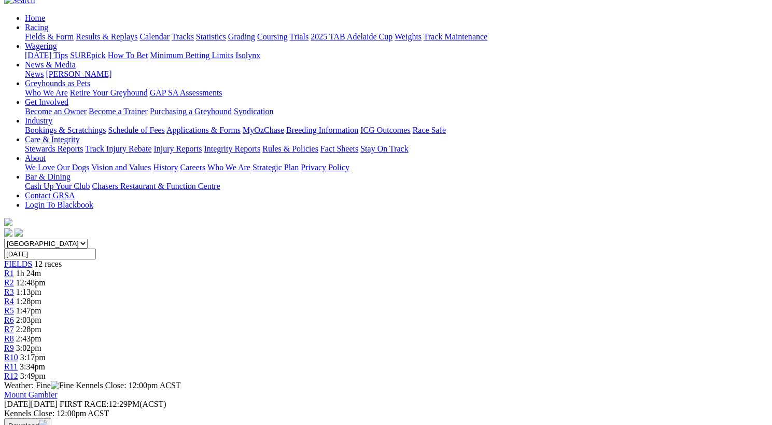 The image size is (772, 425). What do you see at coordinates (57, 167) in the screenshot?
I see `a: We Love Our Dogs` at bounding box center [57, 167].